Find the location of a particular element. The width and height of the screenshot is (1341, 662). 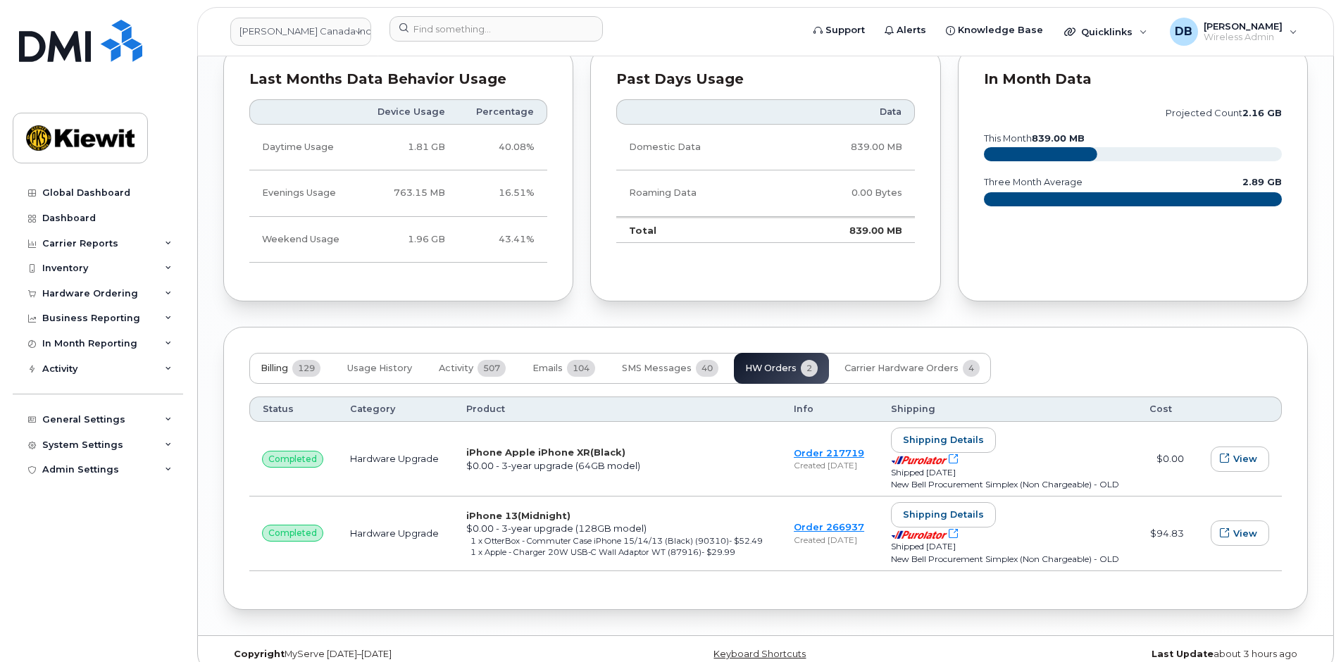

span: 129 is located at coordinates (306, 368).